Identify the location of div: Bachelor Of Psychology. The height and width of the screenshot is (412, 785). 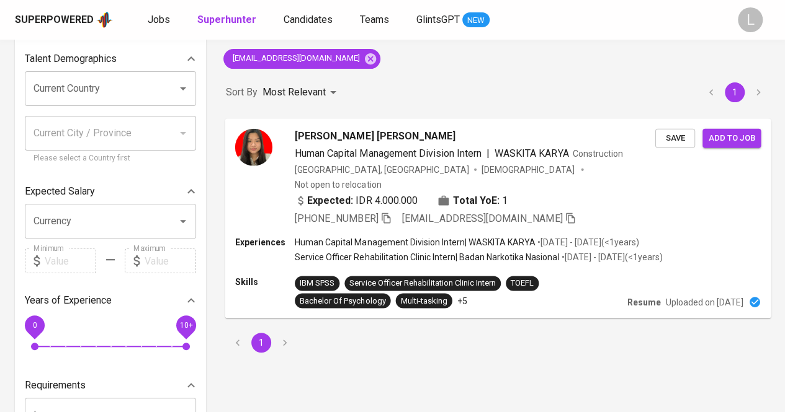
(342, 301).